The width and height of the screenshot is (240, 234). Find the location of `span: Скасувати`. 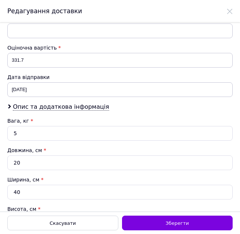

span: Скасувати is located at coordinates (62, 223).